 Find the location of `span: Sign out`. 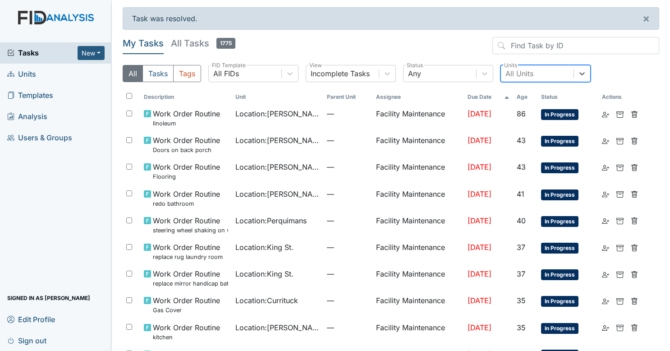

span: Sign out is located at coordinates (27, 340).